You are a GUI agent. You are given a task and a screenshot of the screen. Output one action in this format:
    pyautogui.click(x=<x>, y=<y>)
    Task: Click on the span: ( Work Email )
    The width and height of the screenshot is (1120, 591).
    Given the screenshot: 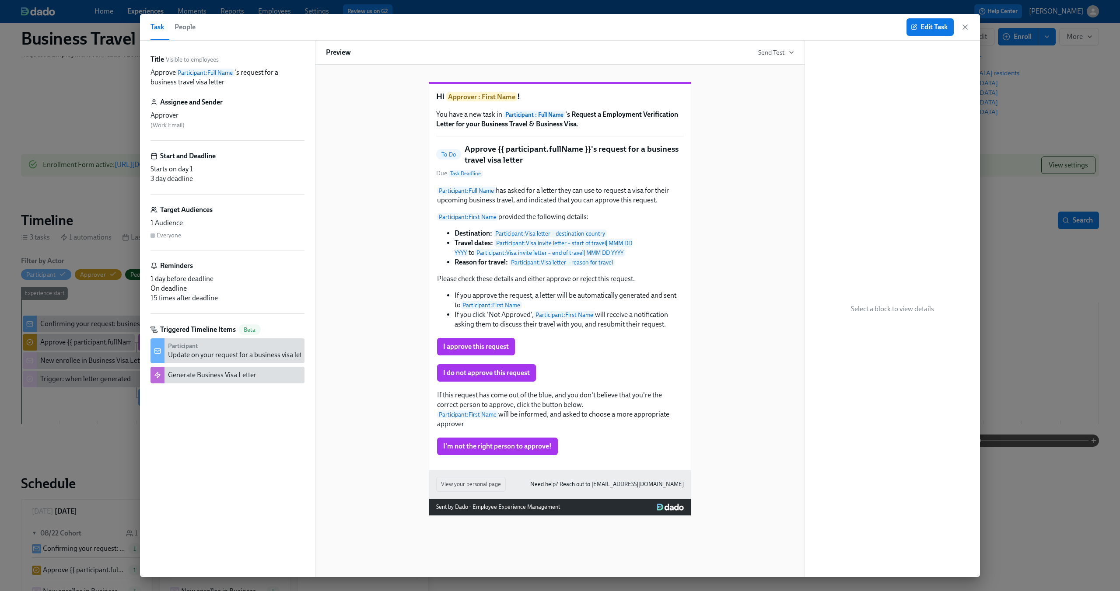 What is the action you would take?
    pyautogui.click(x=168, y=125)
    